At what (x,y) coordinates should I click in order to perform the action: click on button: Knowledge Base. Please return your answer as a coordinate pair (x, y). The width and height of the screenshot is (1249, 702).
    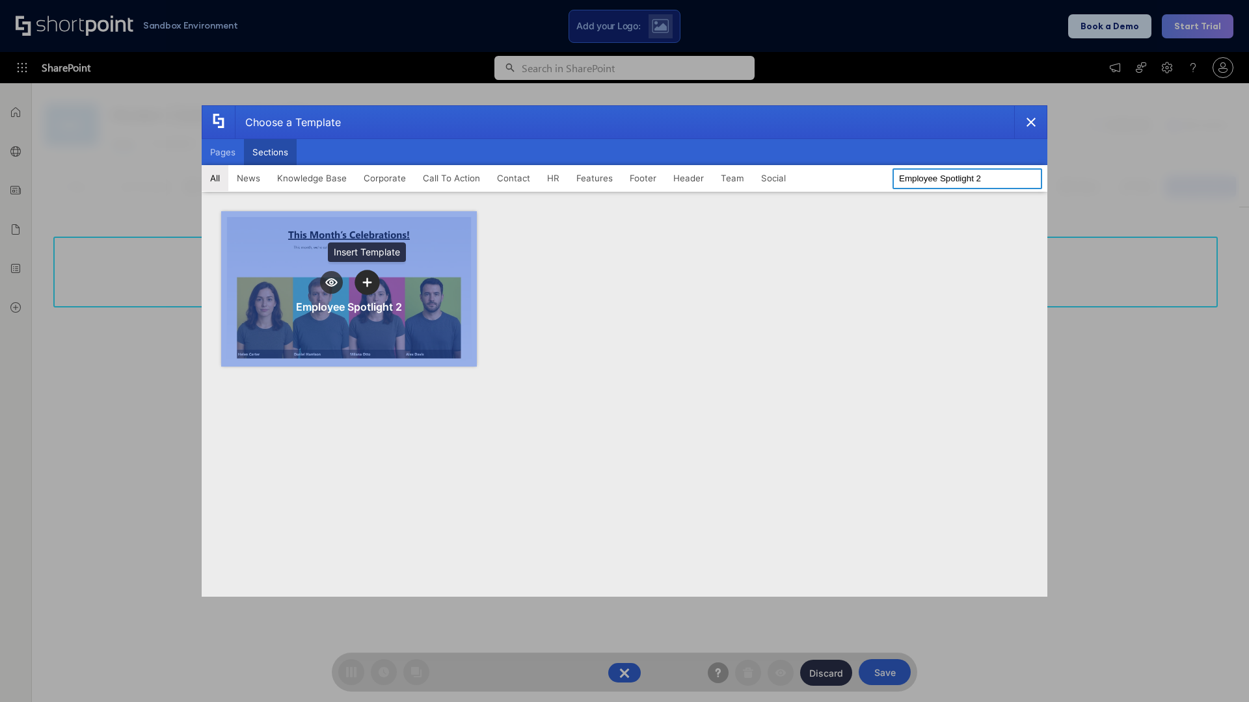
    Looking at the image, I should click on (311, 178).